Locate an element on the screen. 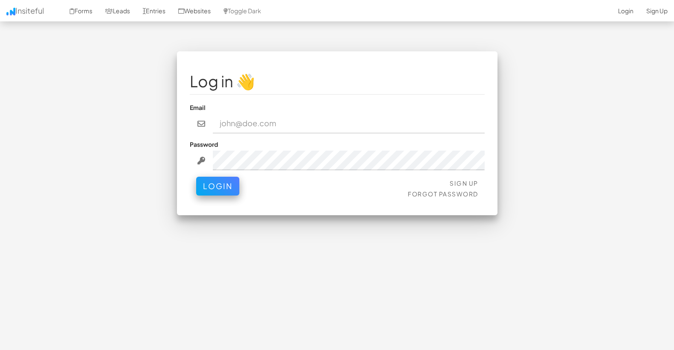  h1: Log in 👋 is located at coordinates (337, 81).